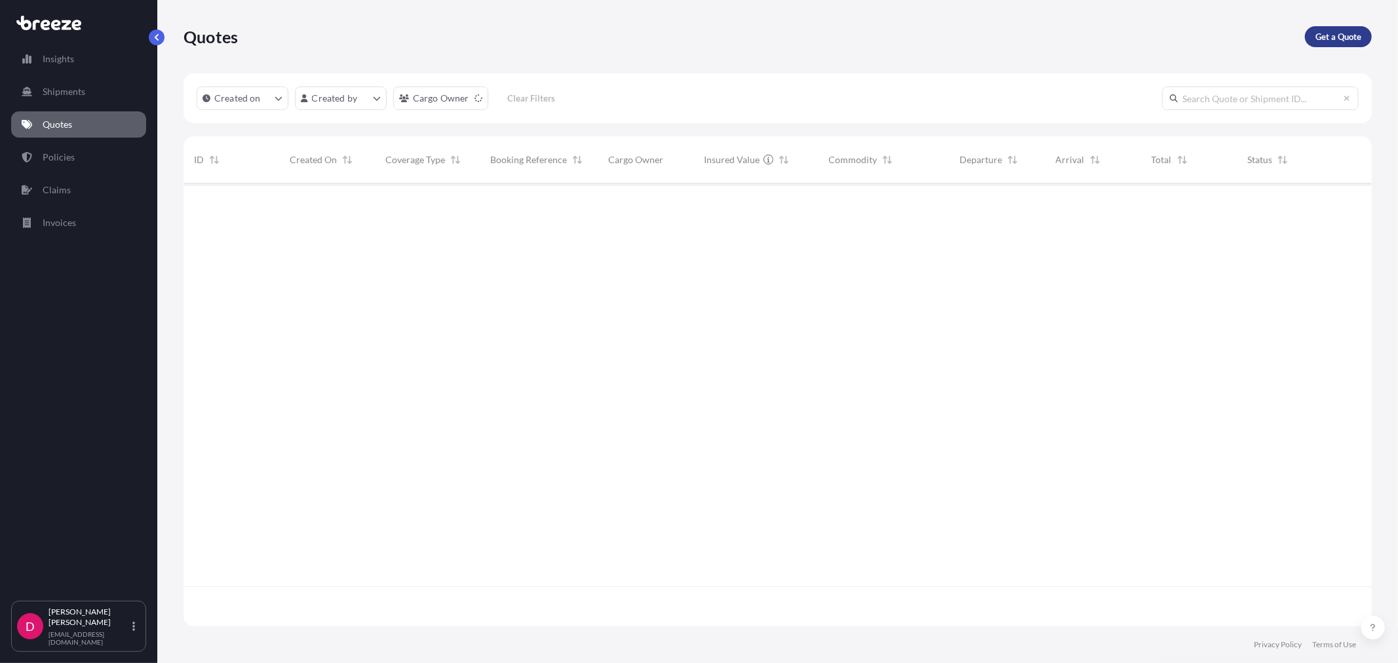 This screenshot has width=1398, height=663. What do you see at coordinates (59, 223) in the screenshot?
I see `p: Invoices` at bounding box center [59, 223].